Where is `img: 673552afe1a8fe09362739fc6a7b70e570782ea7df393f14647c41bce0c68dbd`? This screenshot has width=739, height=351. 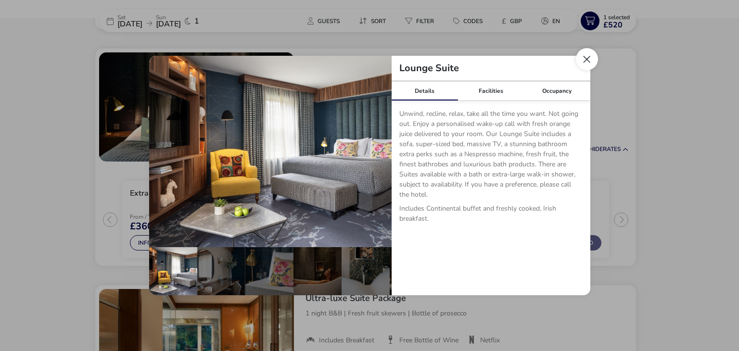 img: 673552afe1a8fe09362739fc6a7b70e570782ea7df393f14647c41bce0c68dbd is located at coordinates (270, 152).